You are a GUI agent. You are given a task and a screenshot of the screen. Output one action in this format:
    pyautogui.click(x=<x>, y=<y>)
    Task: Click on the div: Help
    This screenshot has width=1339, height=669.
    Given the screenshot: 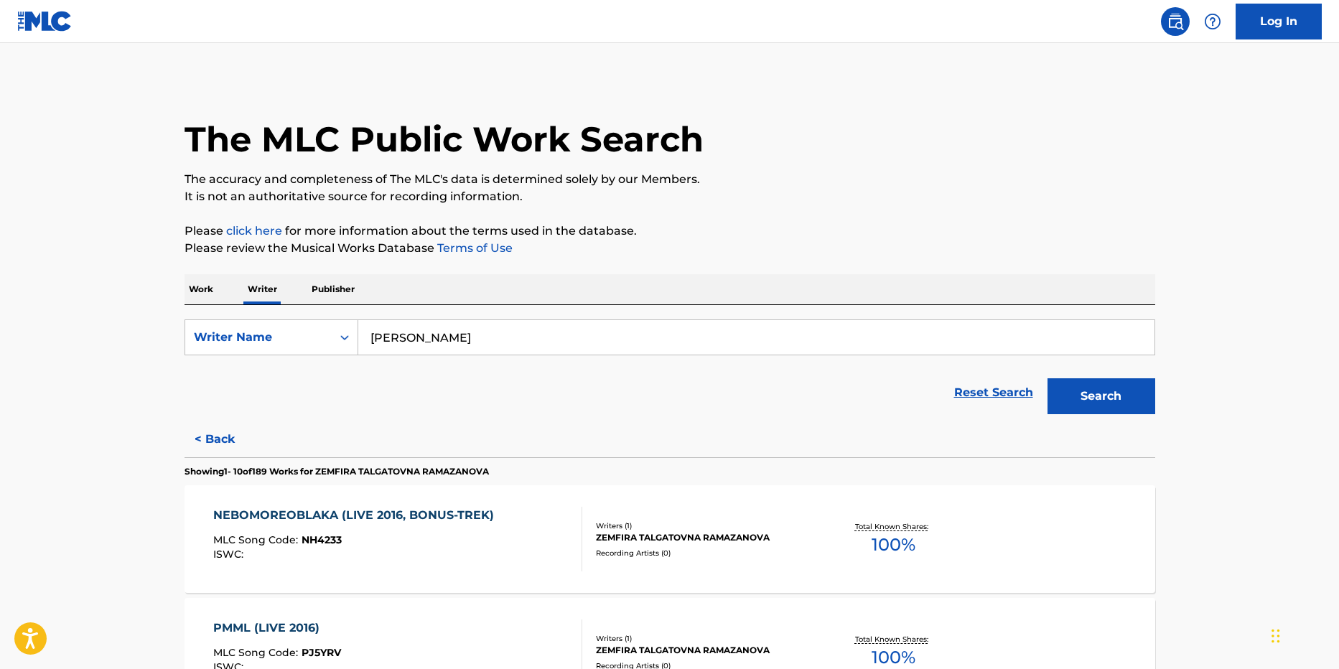 What is the action you would take?
    pyautogui.click(x=1213, y=22)
    